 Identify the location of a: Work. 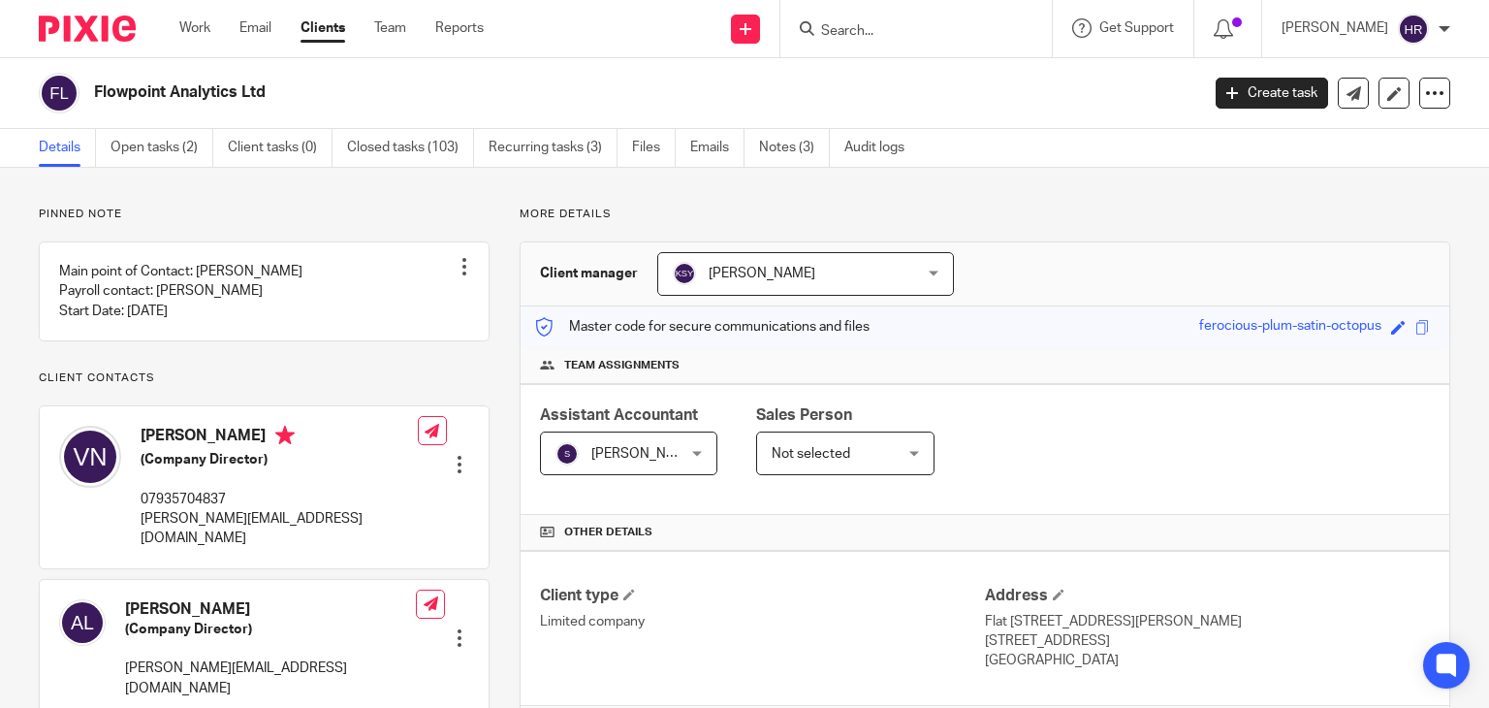
(195, 28).